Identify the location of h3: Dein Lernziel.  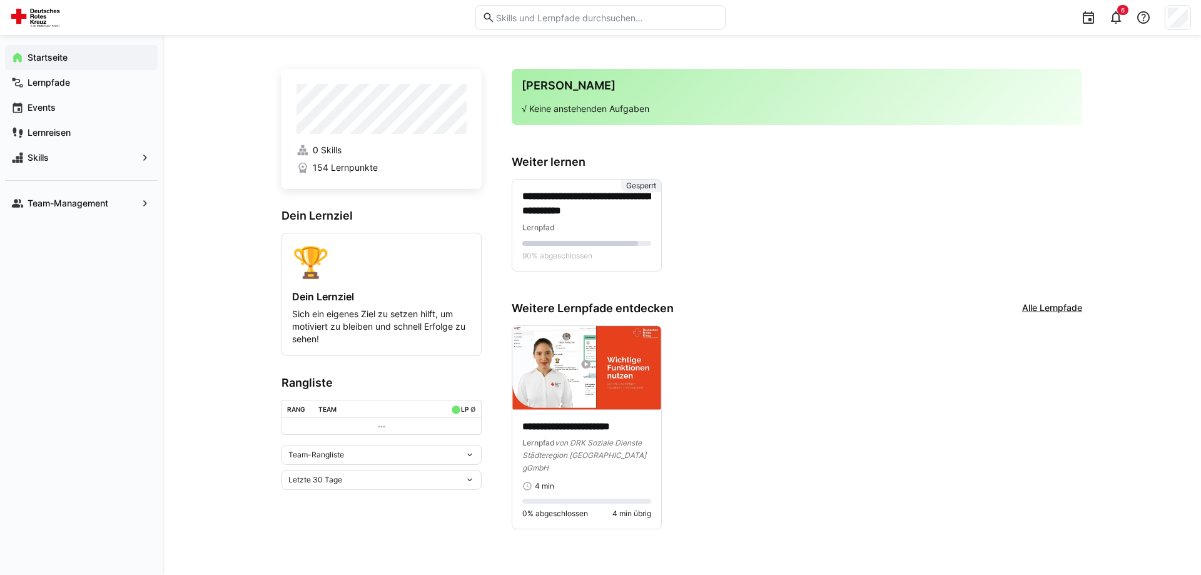
(381, 216).